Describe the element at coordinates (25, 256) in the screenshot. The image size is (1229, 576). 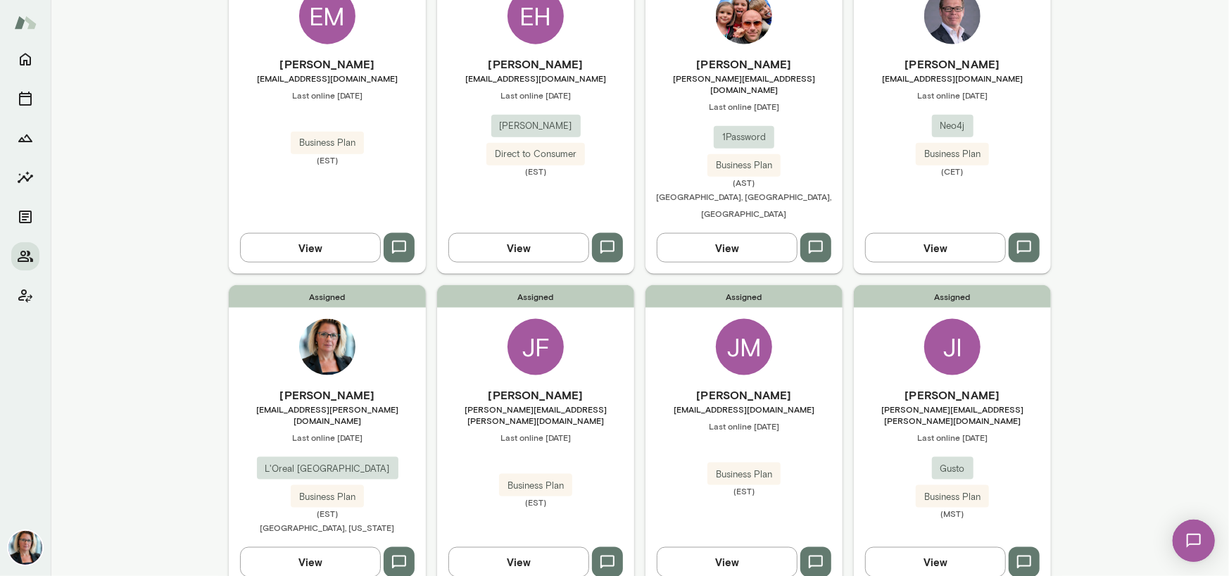
I see `button: Members` at that location.